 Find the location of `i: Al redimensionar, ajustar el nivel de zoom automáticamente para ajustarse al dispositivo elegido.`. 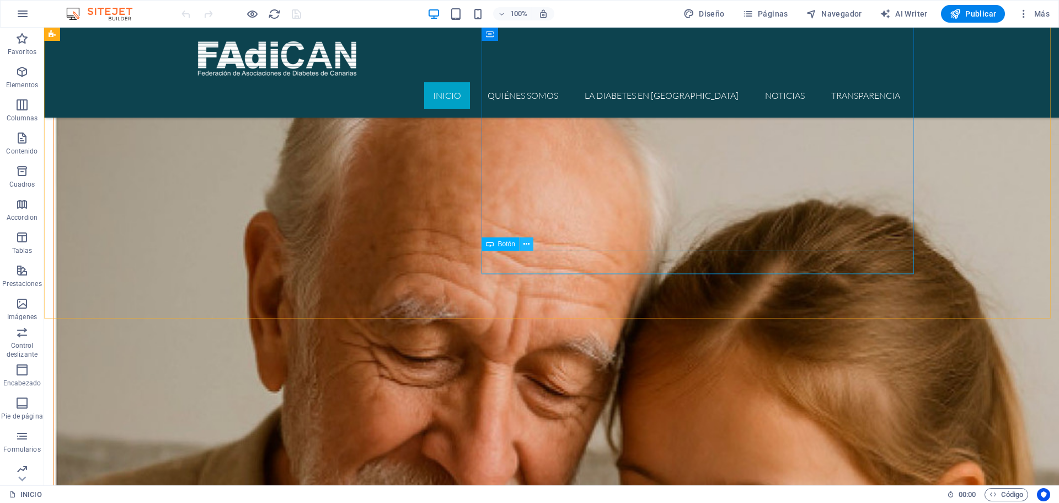

i: Al redimensionar, ajustar el nivel de zoom automáticamente para ajustarse al dispositivo elegido. is located at coordinates (543, 14).